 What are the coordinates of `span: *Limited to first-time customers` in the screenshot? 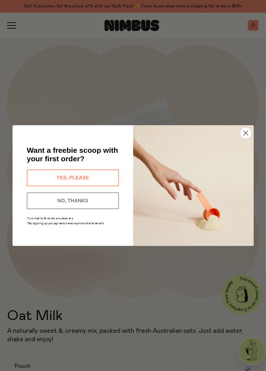 It's located at (49, 218).